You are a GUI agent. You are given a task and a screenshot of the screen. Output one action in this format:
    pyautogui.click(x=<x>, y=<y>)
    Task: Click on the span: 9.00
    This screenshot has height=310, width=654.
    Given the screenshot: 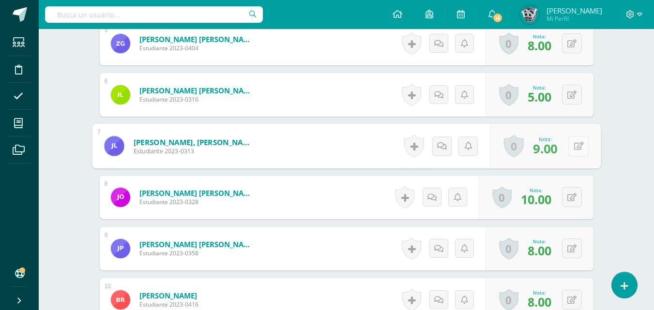 What is the action you would take?
    pyautogui.click(x=545, y=148)
    